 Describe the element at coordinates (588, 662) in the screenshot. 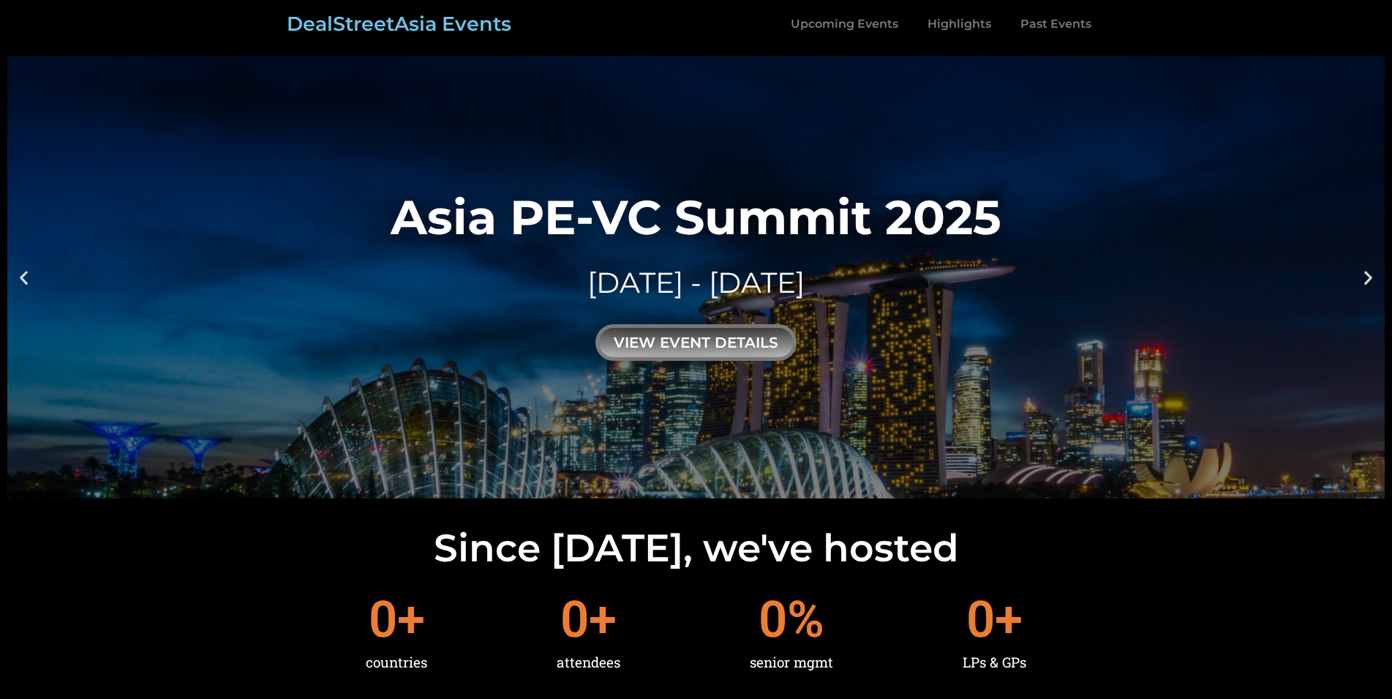

I see `div: attendees` at that location.